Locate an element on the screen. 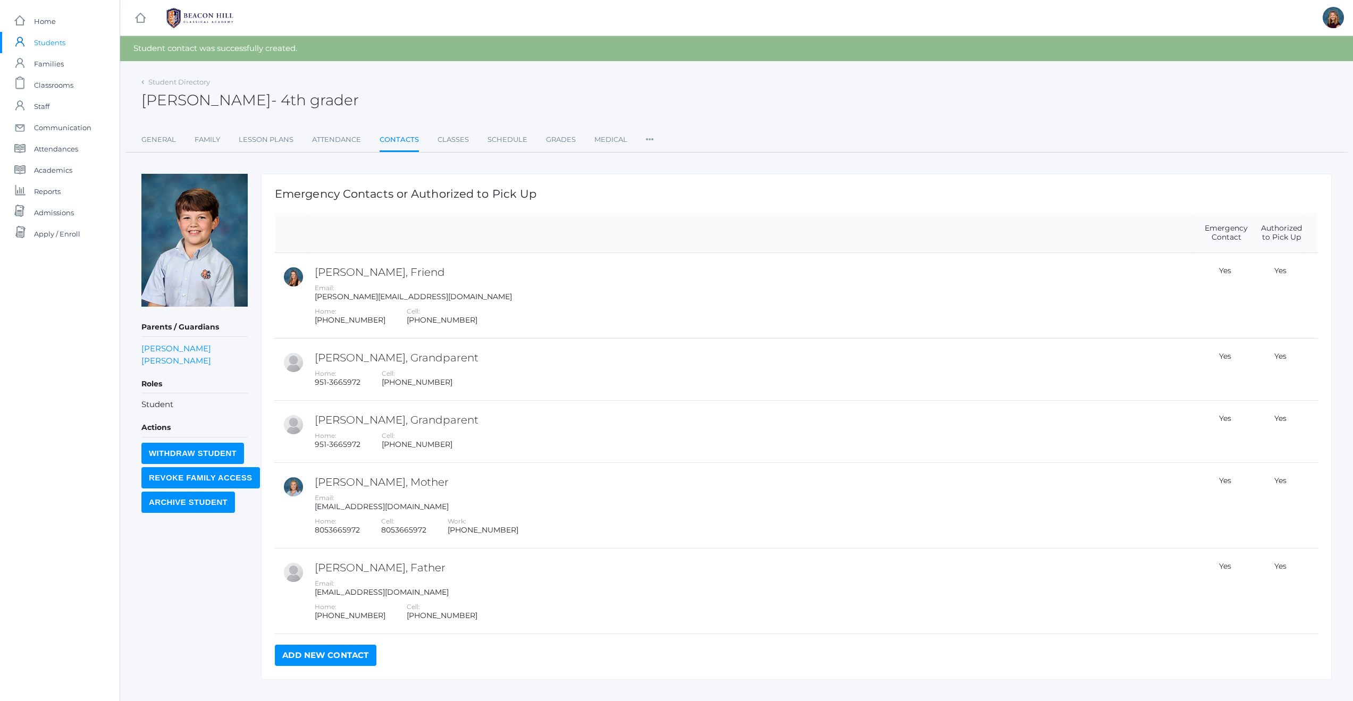 The width and height of the screenshot is (1353, 701). div: Student contact was successfully created. is located at coordinates (736, 48).